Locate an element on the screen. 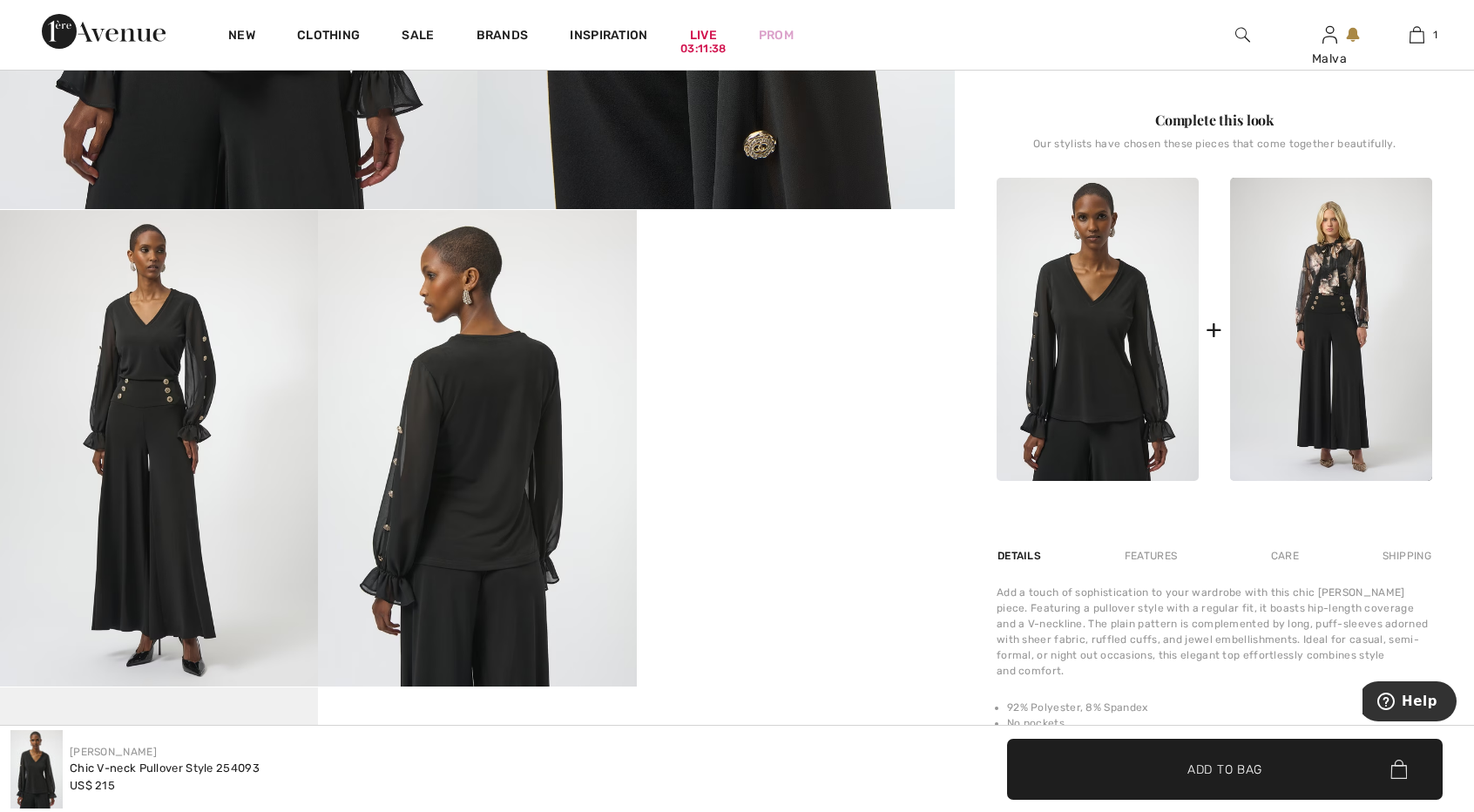  a: Clothing is located at coordinates (328, 37).